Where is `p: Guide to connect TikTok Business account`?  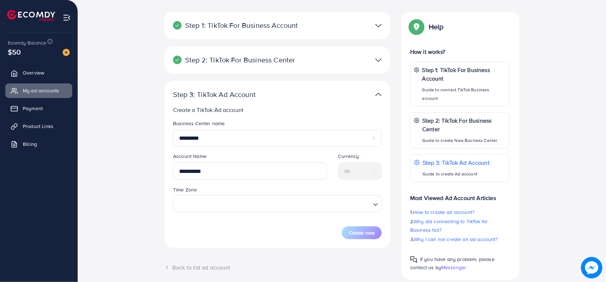 p: Guide to connect TikTok Business account is located at coordinates (464, 94).